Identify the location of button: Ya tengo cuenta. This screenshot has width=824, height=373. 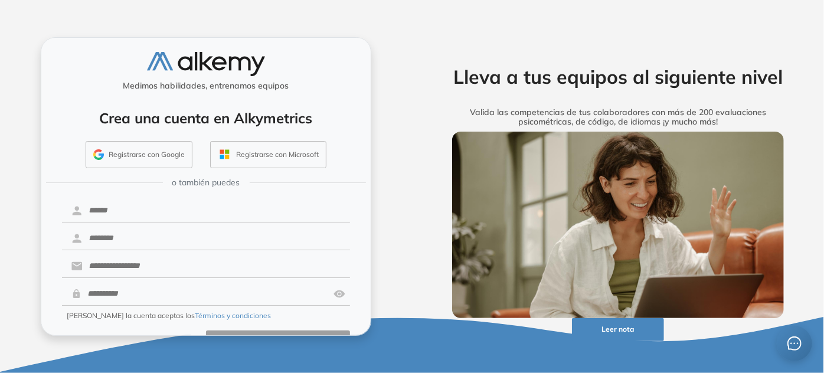
(134, 342).